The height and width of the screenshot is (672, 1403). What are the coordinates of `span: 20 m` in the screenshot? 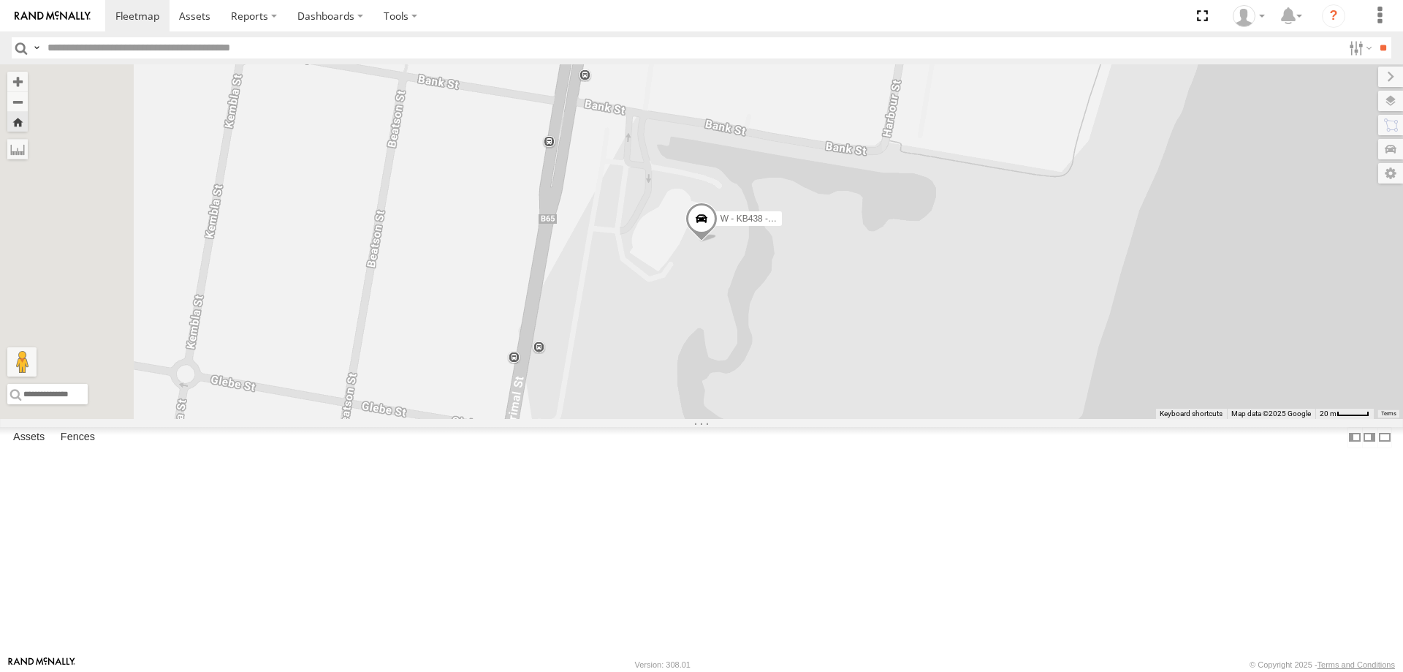 It's located at (1328, 413).